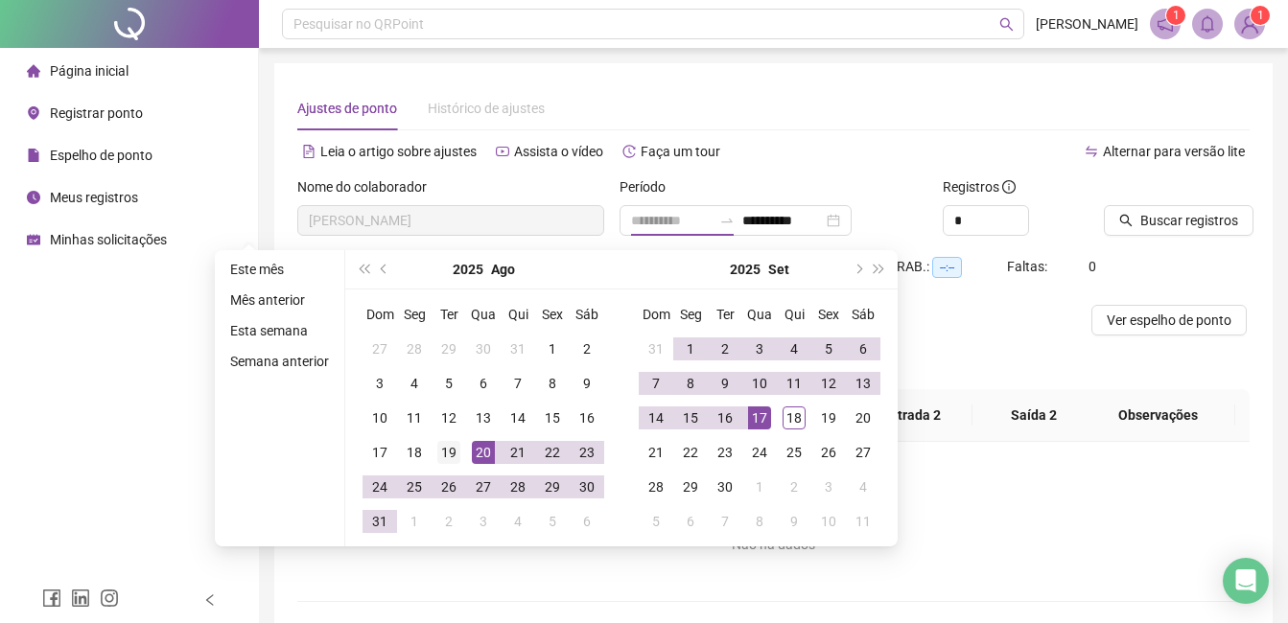 The height and width of the screenshot is (623, 1288). What do you see at coordinates (34, 113) in the screenshot?
I see `span: environment` at bounding box center [34, 113].